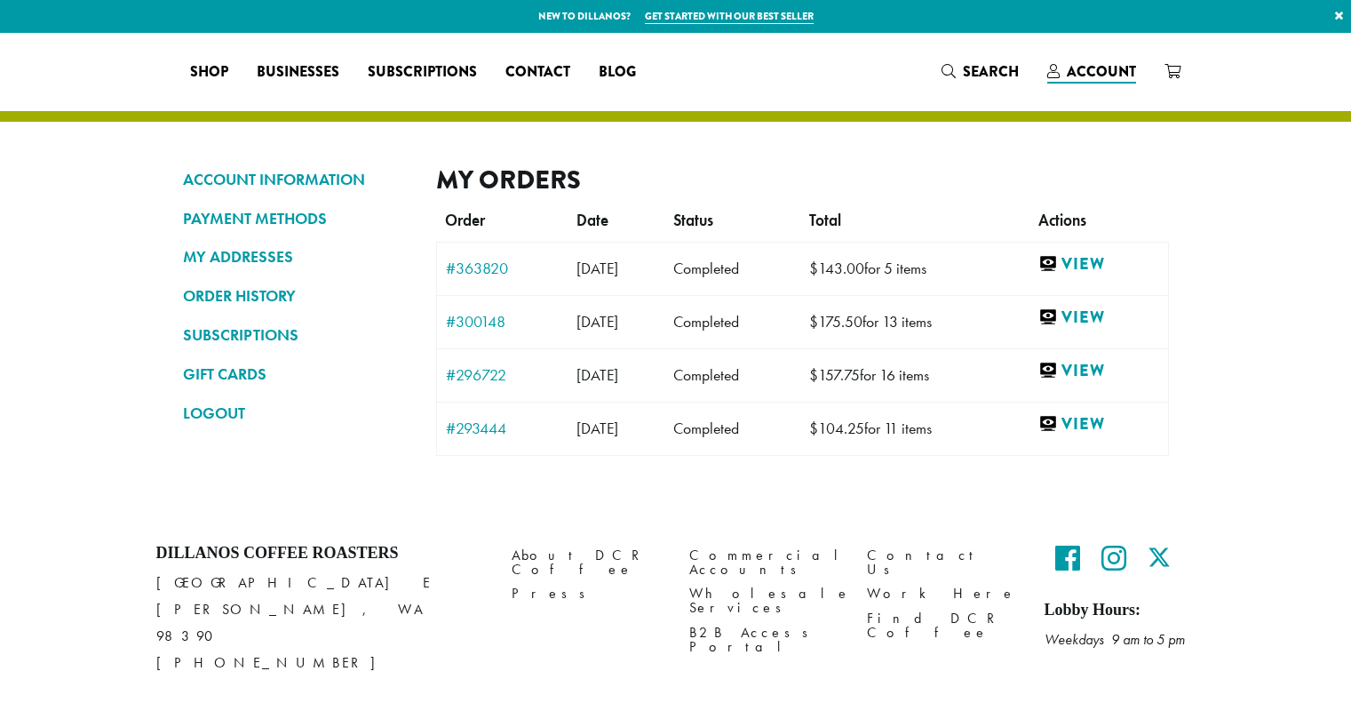  I want to click on a: Shop, so click(209, 72).